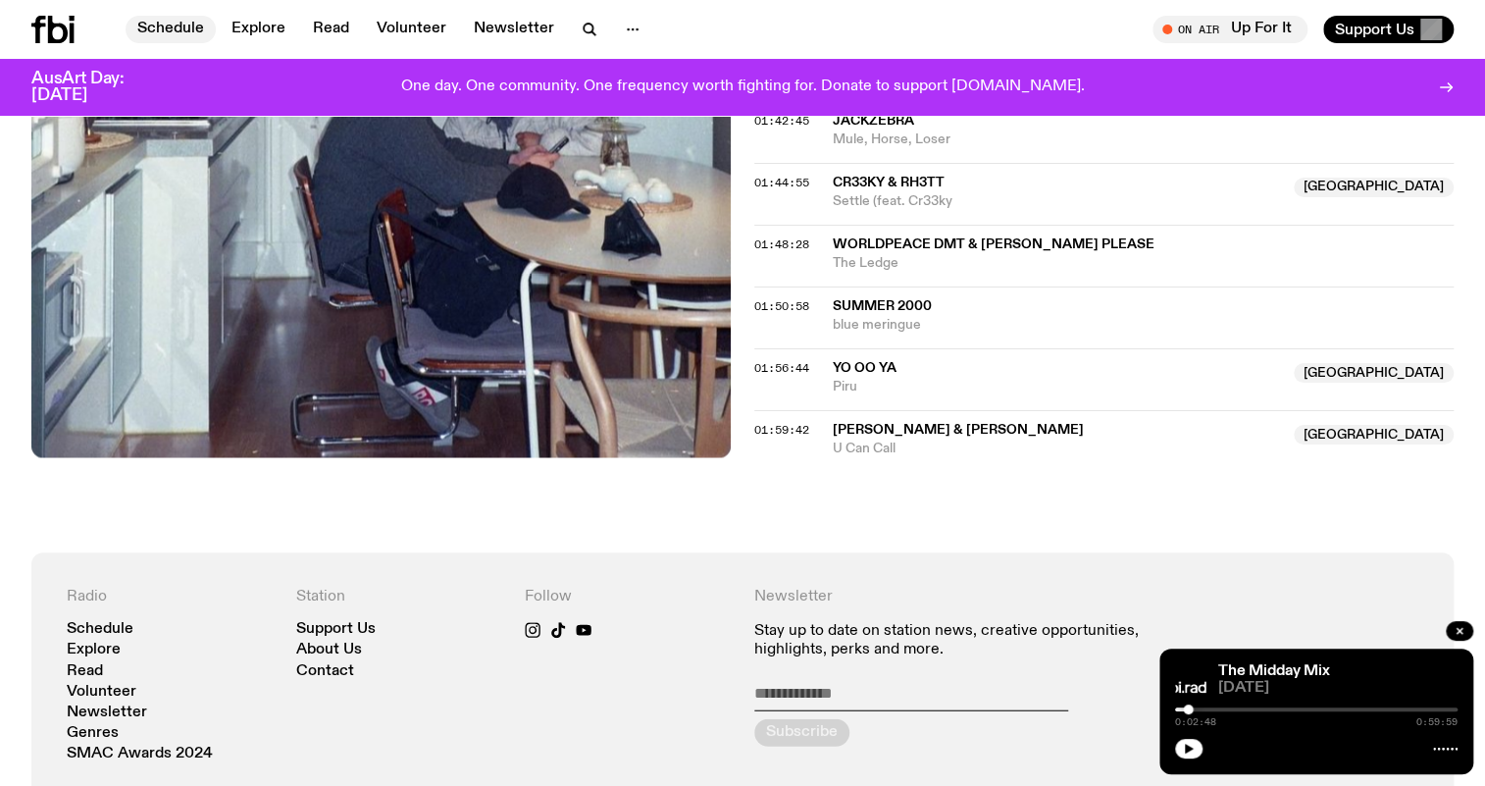 This screenshot has height=786, width=1485. Describe the element at coordinates (889, 182) in the screenshot. I see `span: CR33KY & Rh3tt` at that location.